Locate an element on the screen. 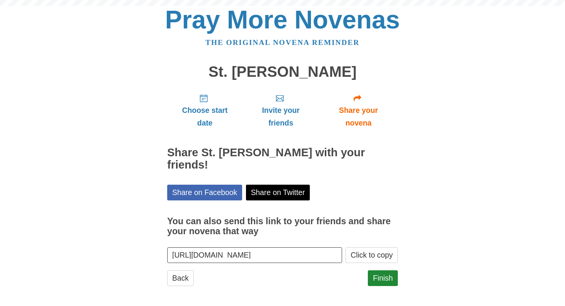  a: Invite your friends is located at coordinates (281, 110).